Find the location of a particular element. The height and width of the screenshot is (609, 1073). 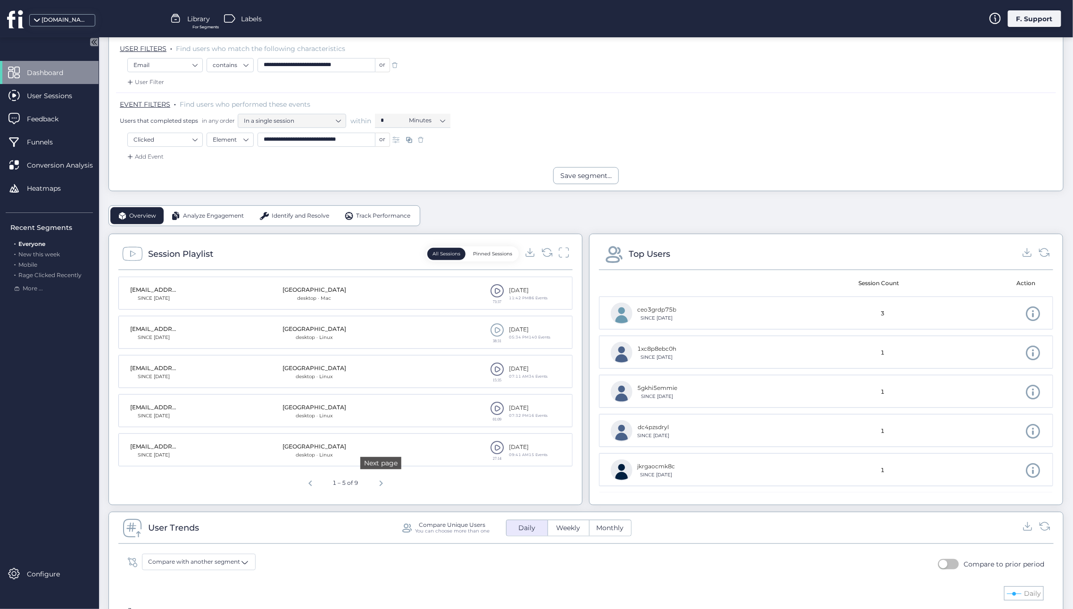

text: Daily is located at coordinates (1033, 593).